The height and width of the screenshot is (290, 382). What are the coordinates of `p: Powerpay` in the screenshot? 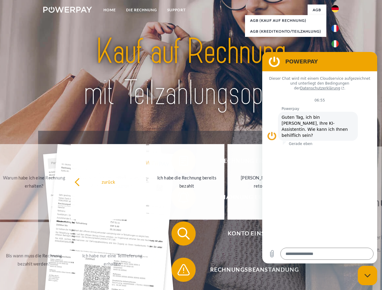 It's located at (67, 57).